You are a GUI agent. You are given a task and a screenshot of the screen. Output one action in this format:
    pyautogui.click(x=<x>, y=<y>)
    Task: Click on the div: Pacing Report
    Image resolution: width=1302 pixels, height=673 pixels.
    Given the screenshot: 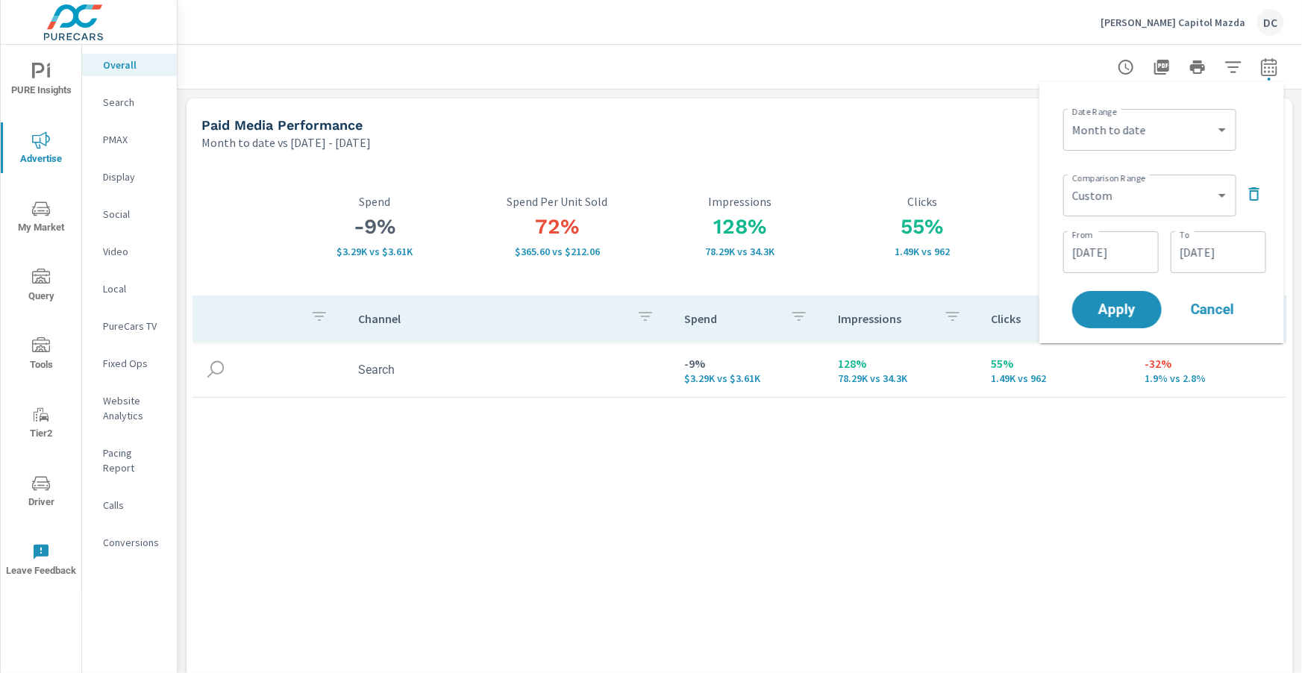 What is the action you would take?
    pyautogui.click(x=129, y=460)
    